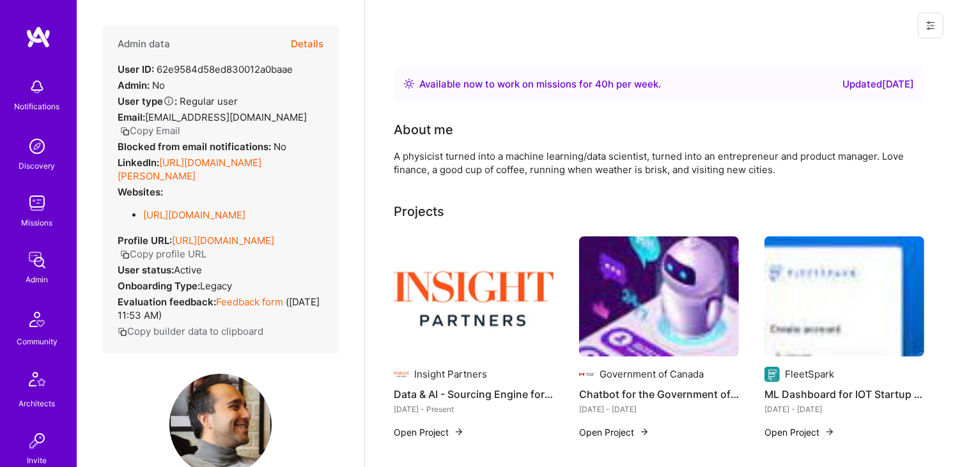 This screenshot has height=467, width=953. I want to click on div: A physicist turned into a machine learning/data scientist, turned into an entrepreneur and produc..., so click(649, 163).